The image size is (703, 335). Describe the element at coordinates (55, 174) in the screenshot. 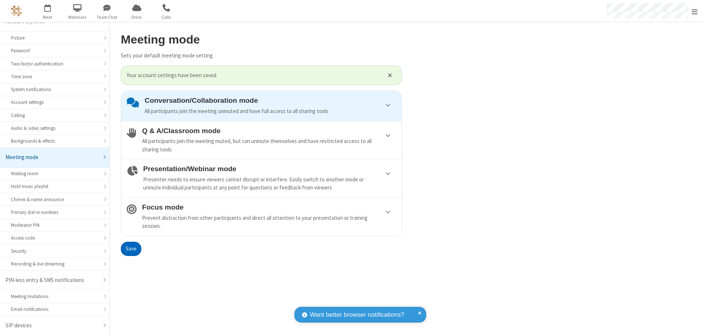

I see `div: Waiting room` at that location.